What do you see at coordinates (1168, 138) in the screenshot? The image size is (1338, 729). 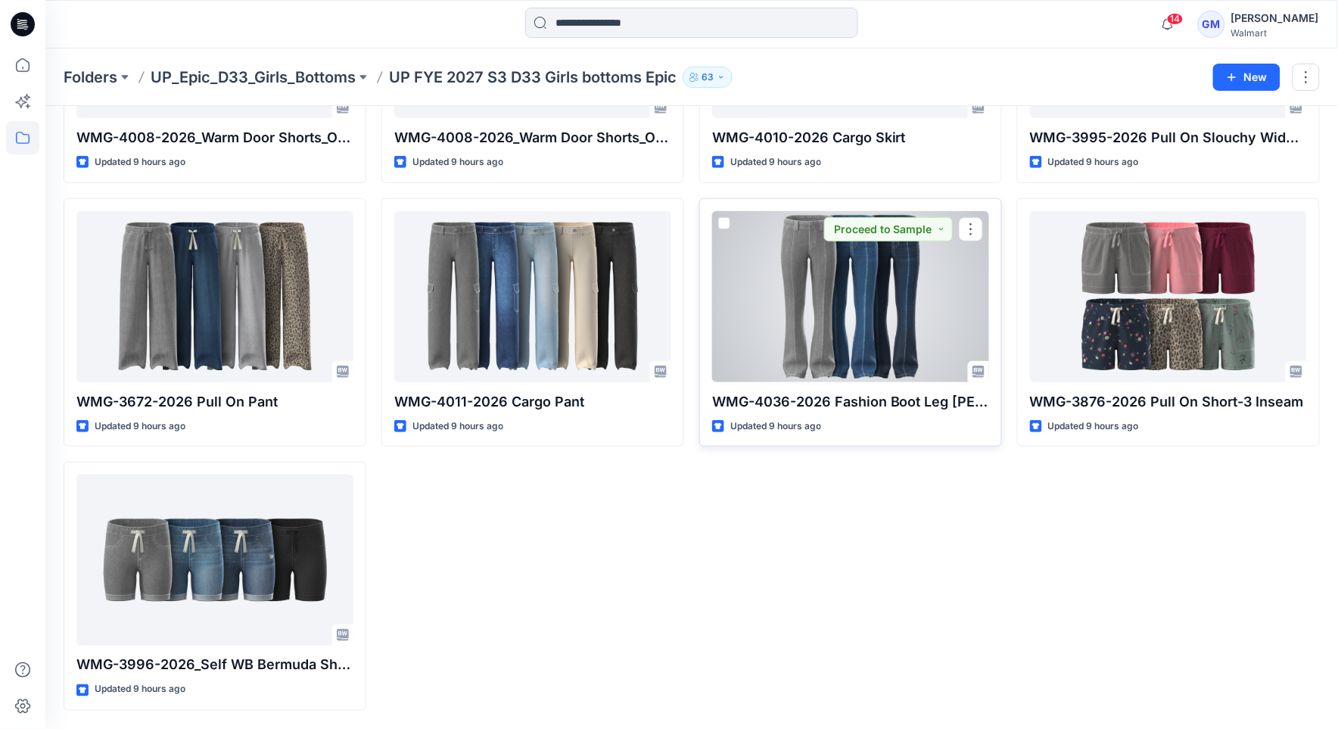 I see `p: WMG-3995-2026 Pull On Slouchy Wide Leg` at bounding box center [1168, 138].